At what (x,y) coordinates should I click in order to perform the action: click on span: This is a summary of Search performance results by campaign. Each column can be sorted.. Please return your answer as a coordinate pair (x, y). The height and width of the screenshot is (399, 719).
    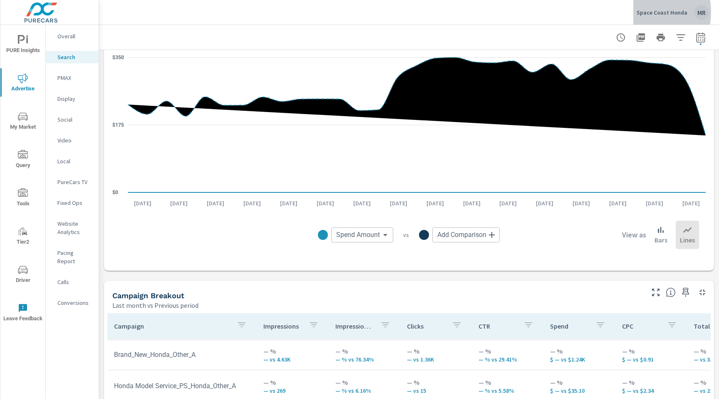
    Looking at the image, I should click on (671, 292).